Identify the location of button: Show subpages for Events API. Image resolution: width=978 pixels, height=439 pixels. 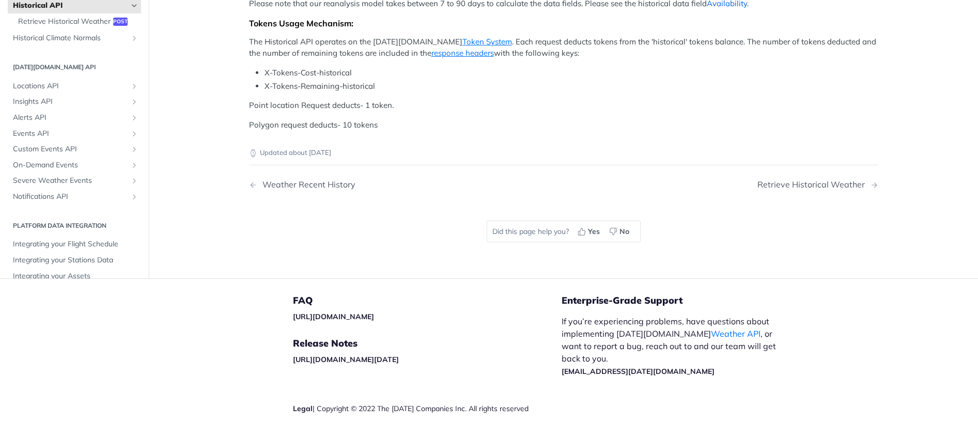
(134, 134).